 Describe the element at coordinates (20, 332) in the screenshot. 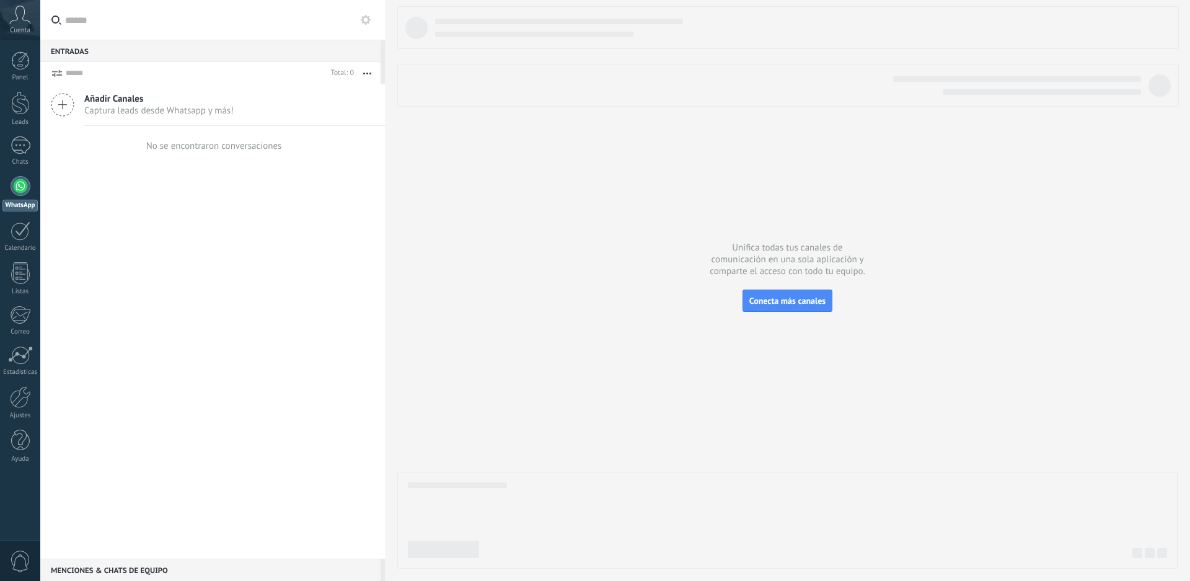

I see `div: Correo` at that location.